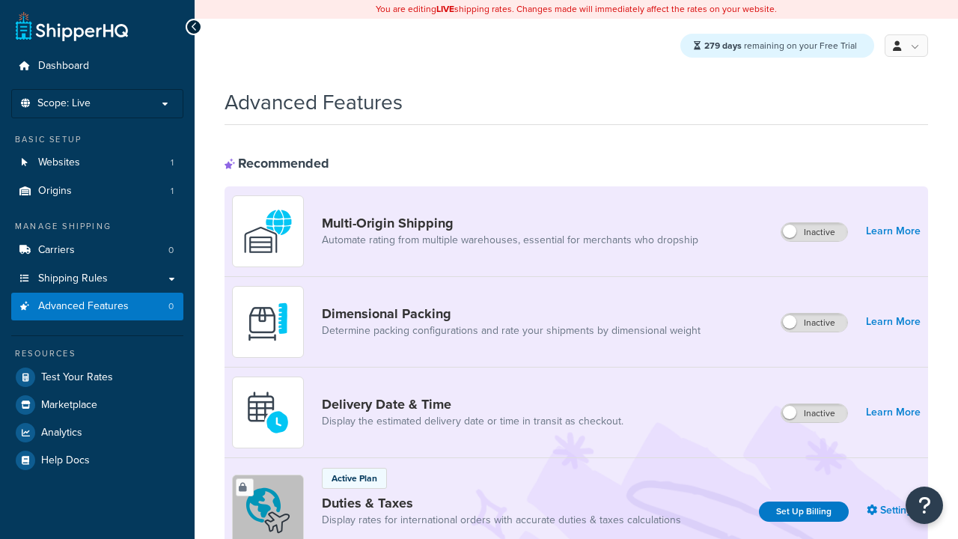  I want to click on span: Advanced Features, so click(83, 306).